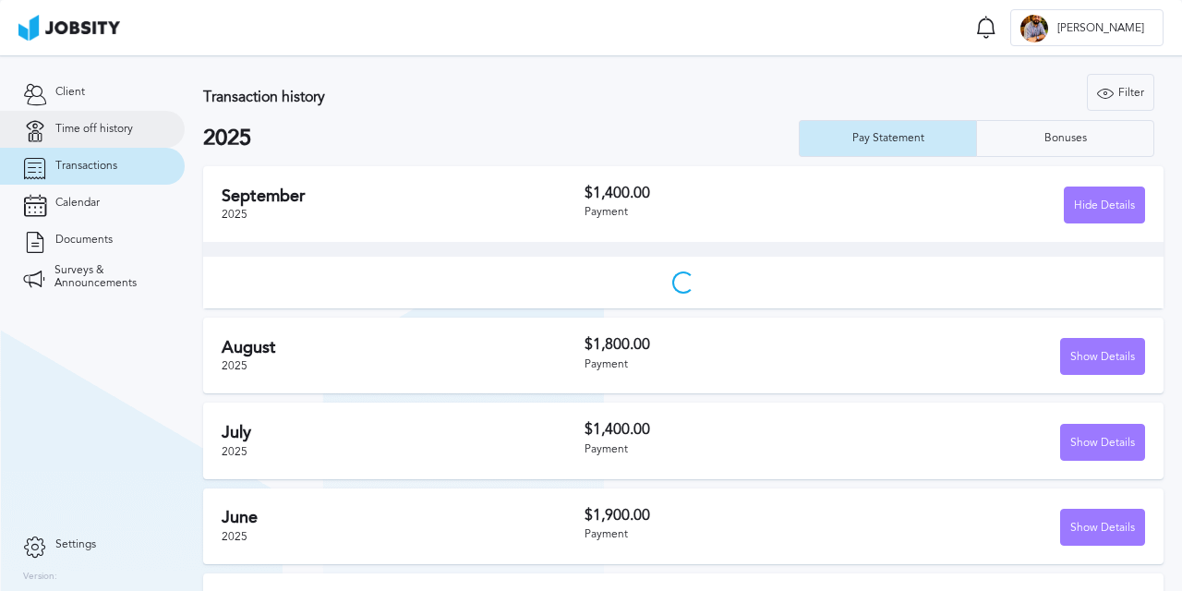 The width and height of the screenshot is (1182, 591). What do you see at coordinates (1104, 206) in the screenshot?
I see `div: Hide Details` at bounding box center [1104, 206].